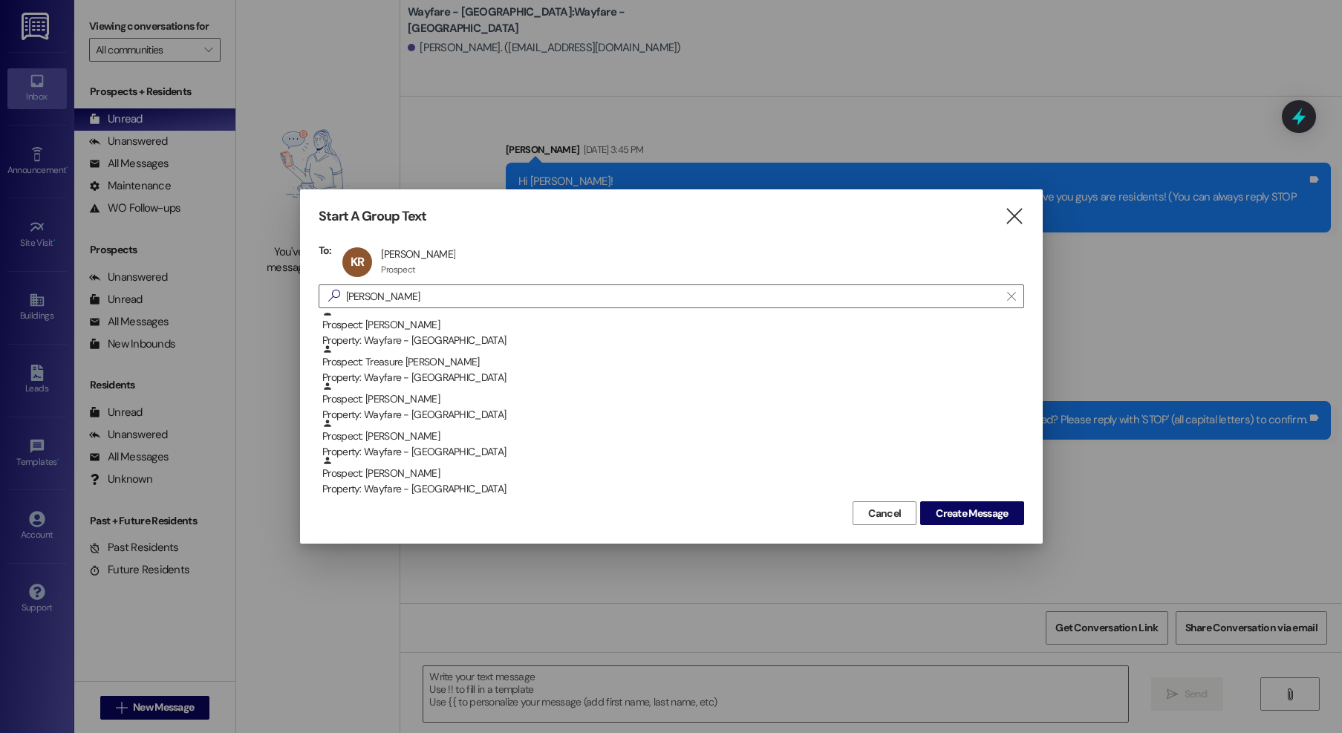  Describe the element at coordinates (325, 250) in the screenshot. I see `h3: To:` at that location.